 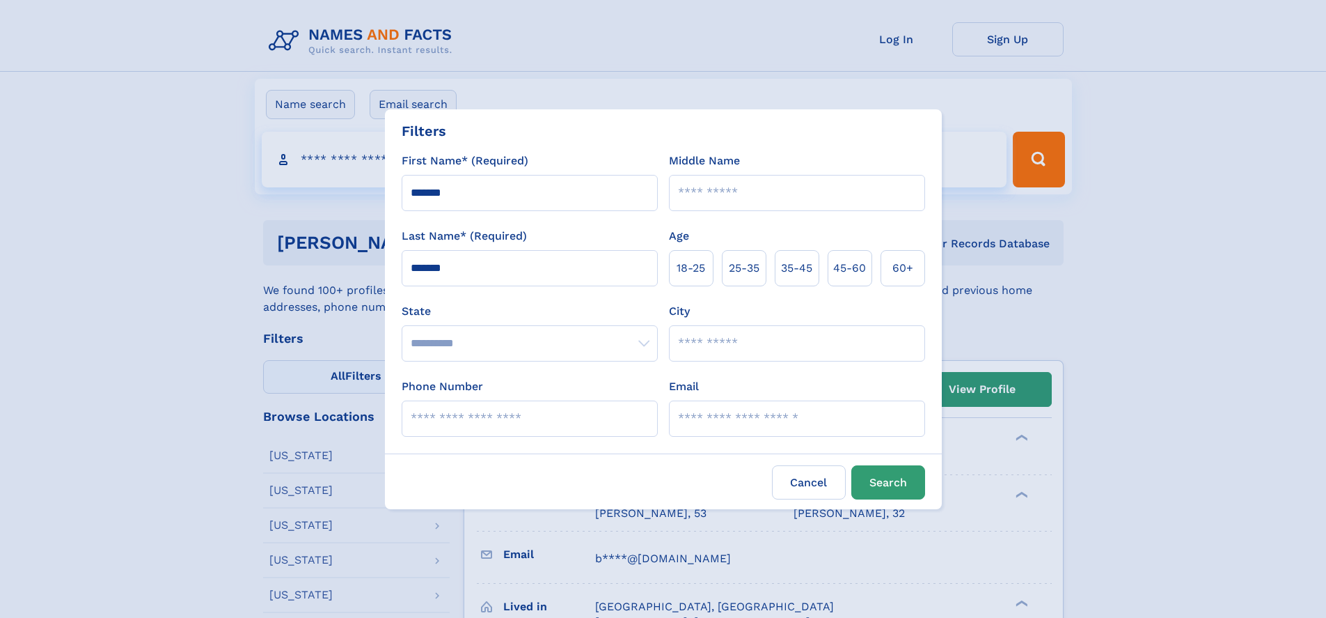 What do you see at coordinates (680, 311) in the screenshot?
I see `label: City` at bounding box center [680, 311].